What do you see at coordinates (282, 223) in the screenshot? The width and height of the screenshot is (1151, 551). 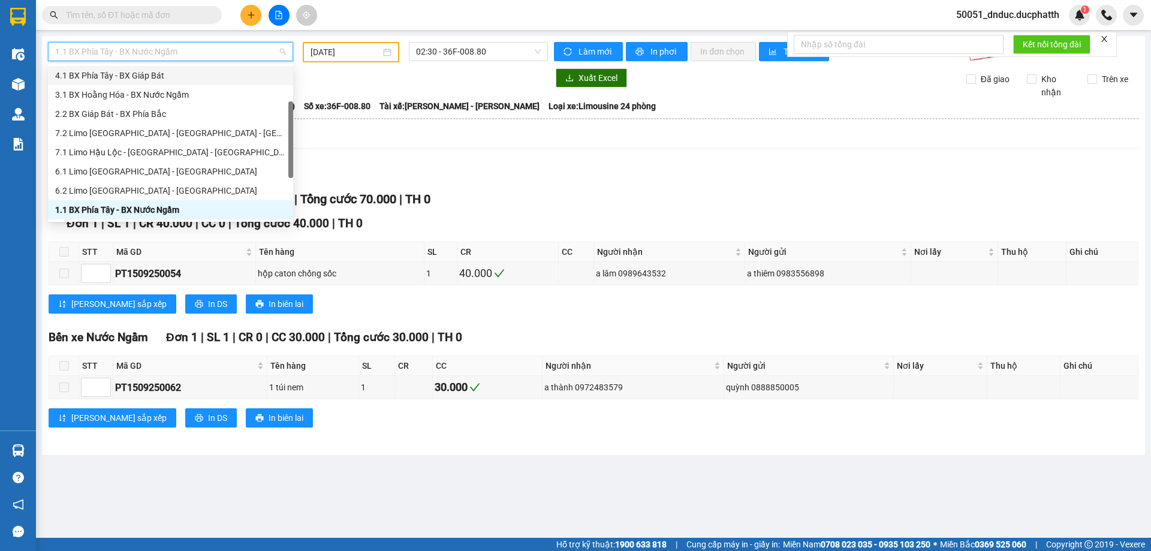 I see `span: Tổng cước 40.000` at bounding box center [282, 223].